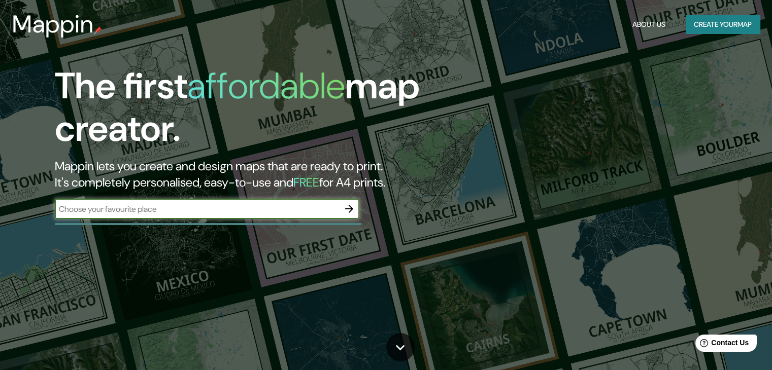 The height and width of the screenshot is (370, 772). I want to click on h1: The first map creator., so click(248, 112).